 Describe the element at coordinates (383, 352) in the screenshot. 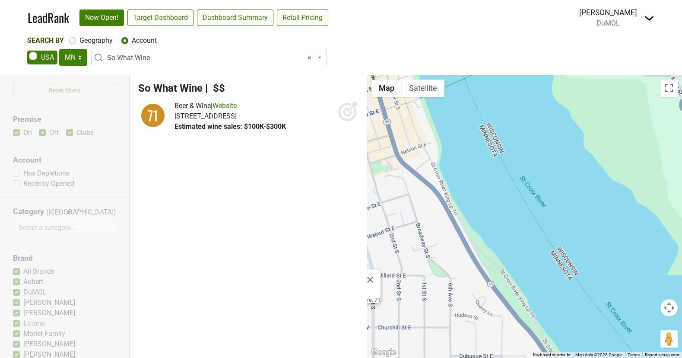

I see `a: Open this area in Google Maps (opens a new window)` at that location.